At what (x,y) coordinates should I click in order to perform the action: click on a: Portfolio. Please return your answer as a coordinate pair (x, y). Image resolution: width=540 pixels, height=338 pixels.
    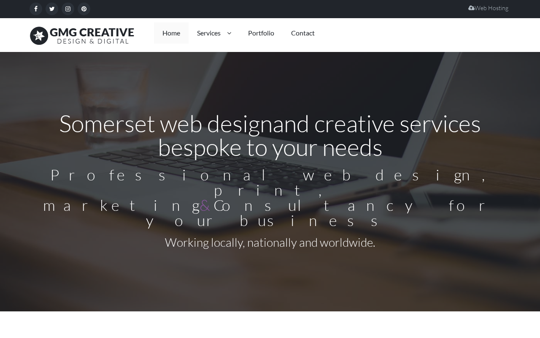
    Looking at the image, I should click on (261, 33).